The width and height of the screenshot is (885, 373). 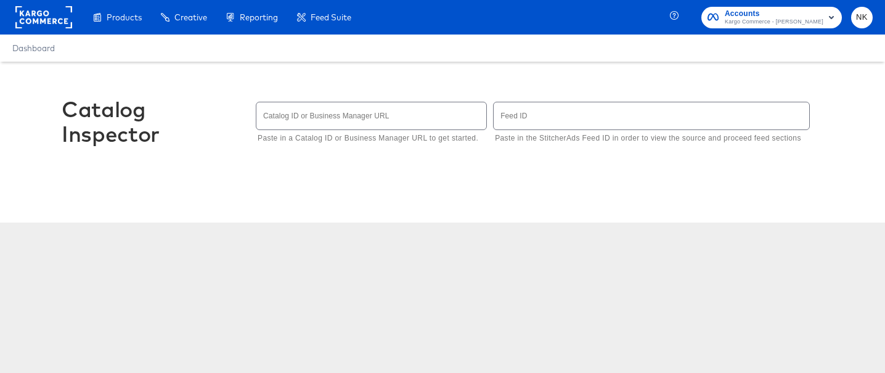 I want to click on span: Products, so click(x=124, y=17).